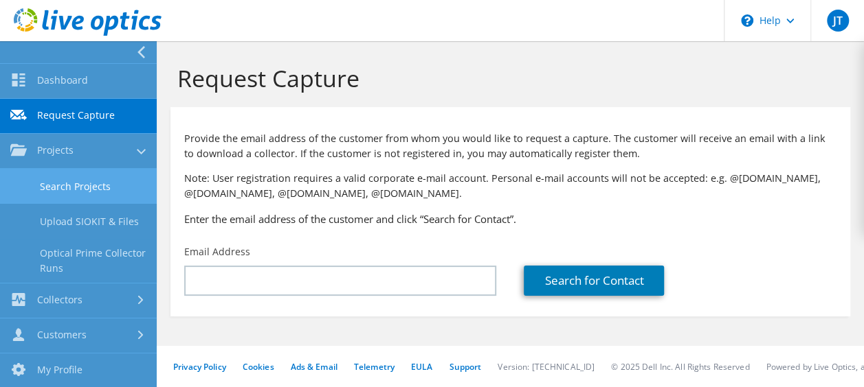  What do you see at coordinates (510, 186) in the screenshot?
I see `p: Note: User registration requires a valid corporate e-mail account. Personal e-mail accounts will ...` at bounding box center [510, 186].